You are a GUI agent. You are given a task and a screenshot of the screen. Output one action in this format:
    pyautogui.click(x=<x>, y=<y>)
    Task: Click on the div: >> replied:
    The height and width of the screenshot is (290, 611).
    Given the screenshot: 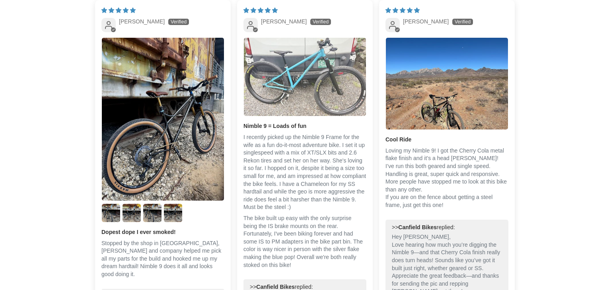 What is the action you would take?
    pyautogui.click(x=447, y=228)
    